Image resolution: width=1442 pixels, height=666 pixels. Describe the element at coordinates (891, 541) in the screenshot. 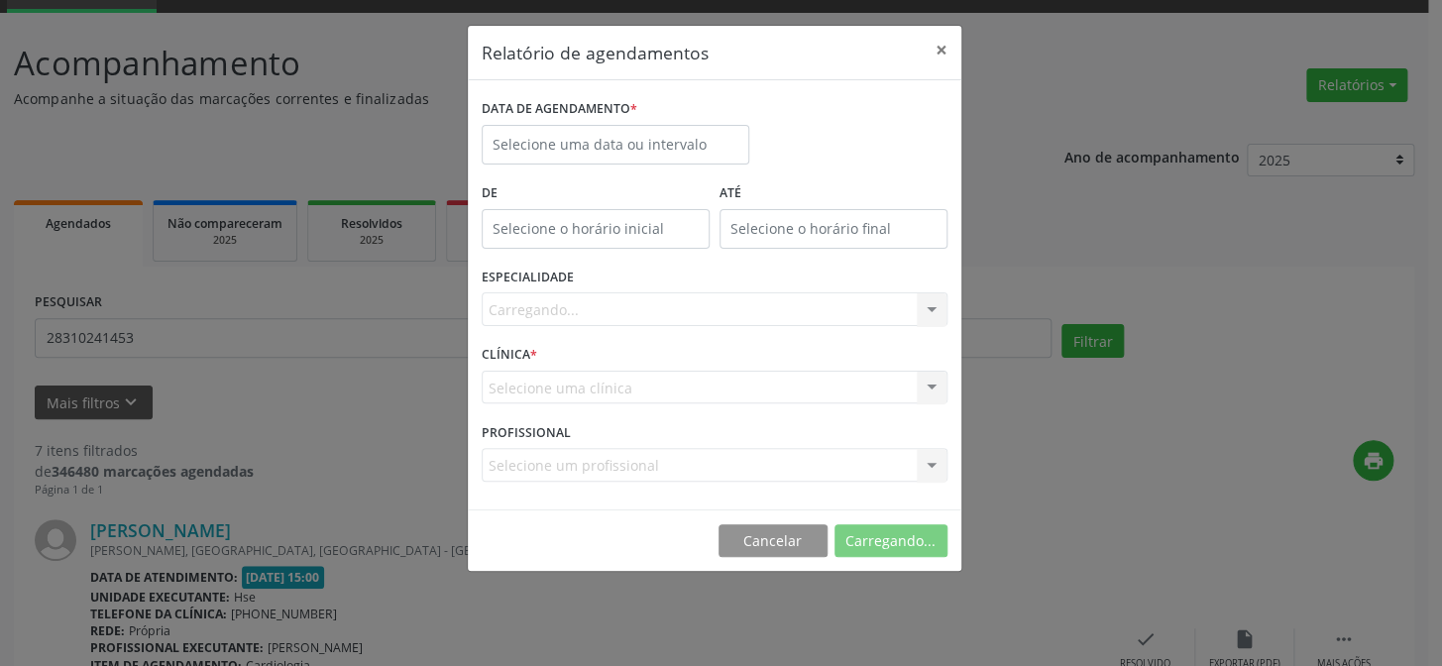

I see `button: Carregando...` at that location.